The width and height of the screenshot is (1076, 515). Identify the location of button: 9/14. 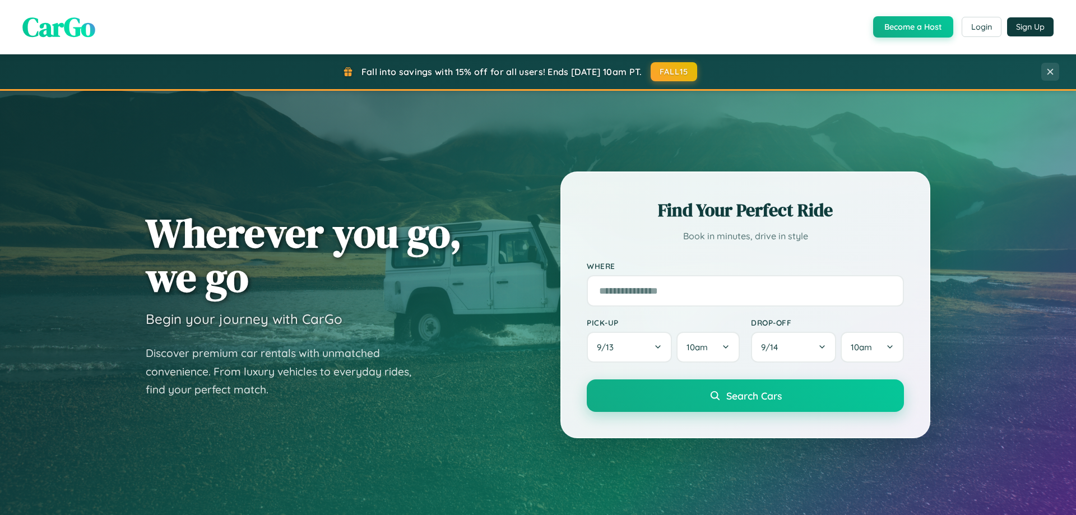
(793, 347).